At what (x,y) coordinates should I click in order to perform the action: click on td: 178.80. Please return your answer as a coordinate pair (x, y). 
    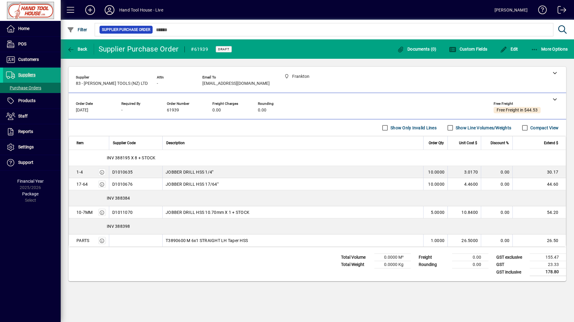
    Looking at the image, I should click on (547, 272).